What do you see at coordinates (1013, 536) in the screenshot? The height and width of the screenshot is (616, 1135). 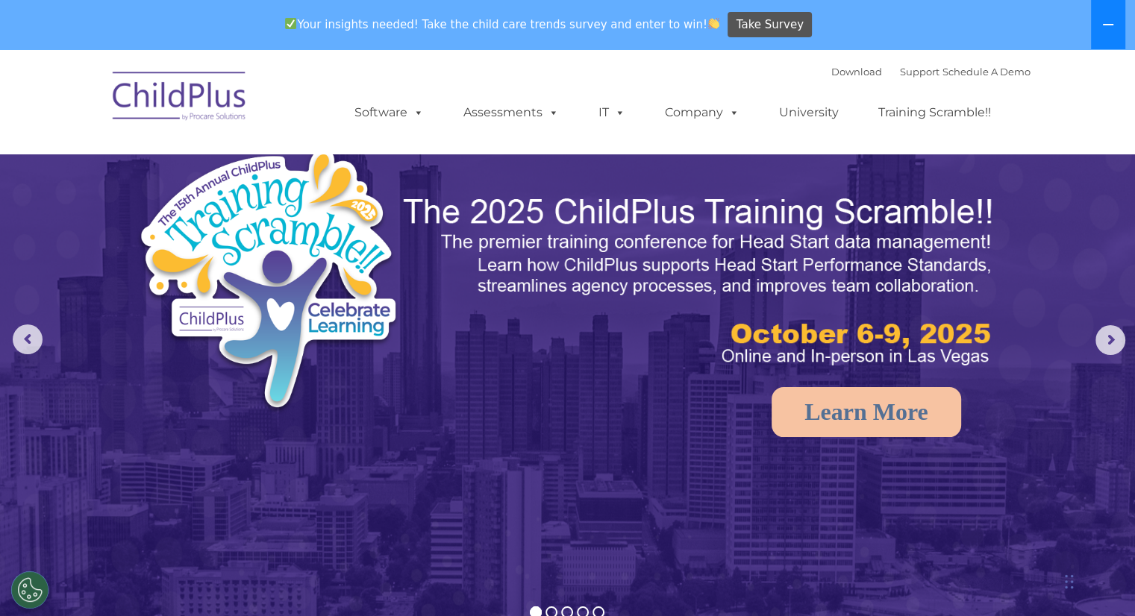 I see `div: Chat Widget` at bounding box center [1013, 536].